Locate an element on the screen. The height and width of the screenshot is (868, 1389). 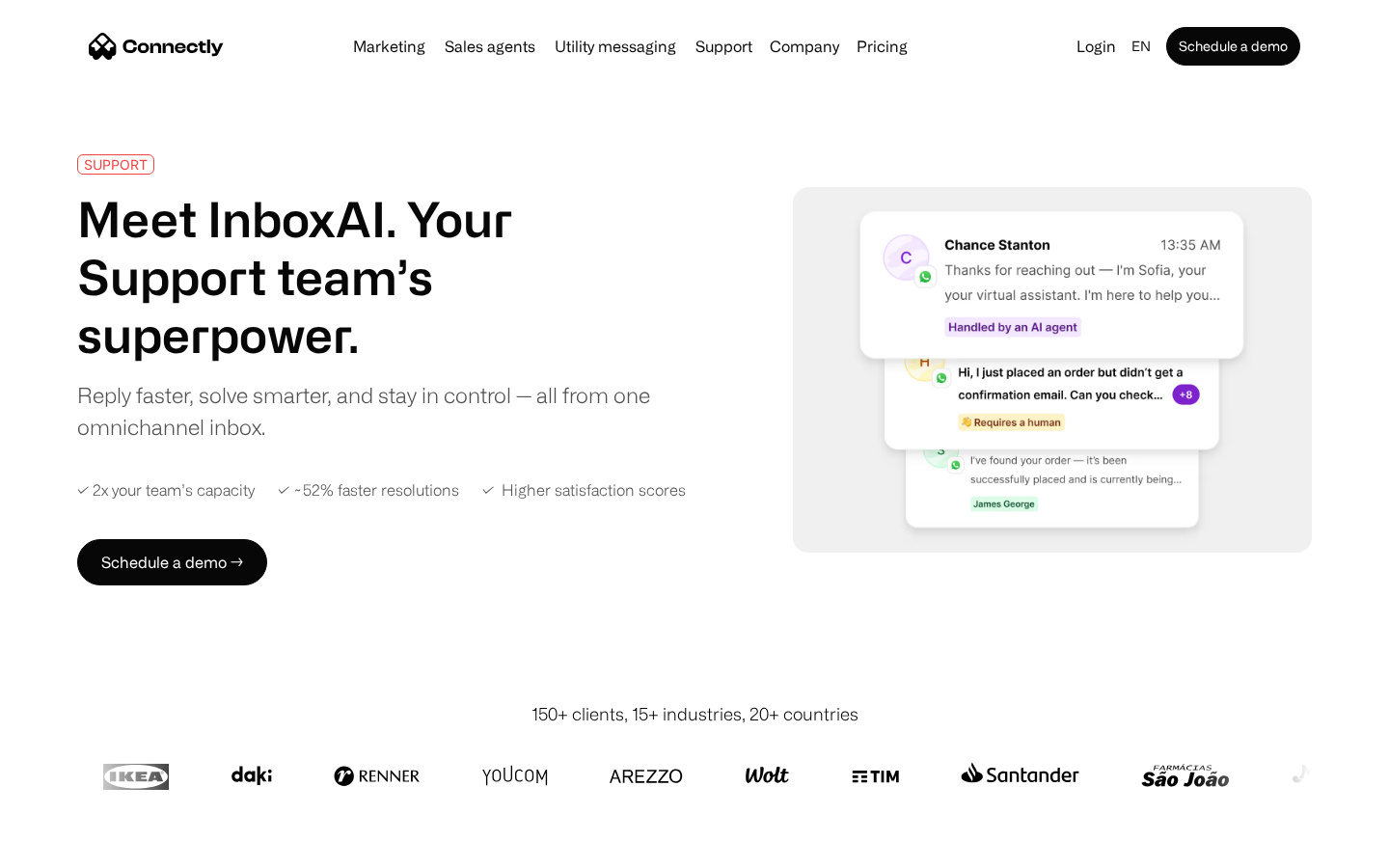
a: Schedule a demo is located at coordinates (1233, 46).